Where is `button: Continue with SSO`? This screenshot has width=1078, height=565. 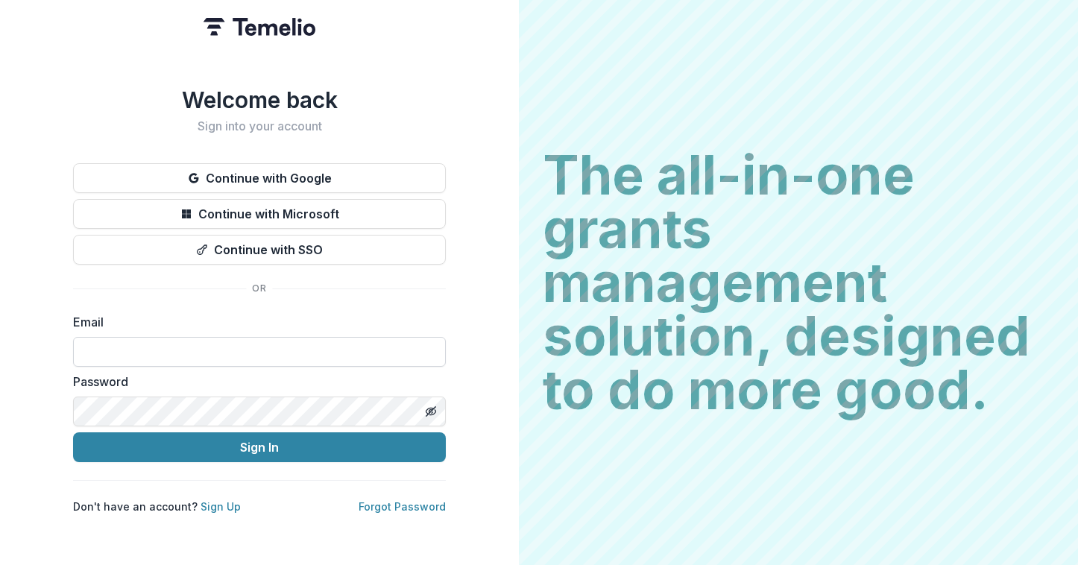 button: Continue with SSO is located at coordinates (259, 250).